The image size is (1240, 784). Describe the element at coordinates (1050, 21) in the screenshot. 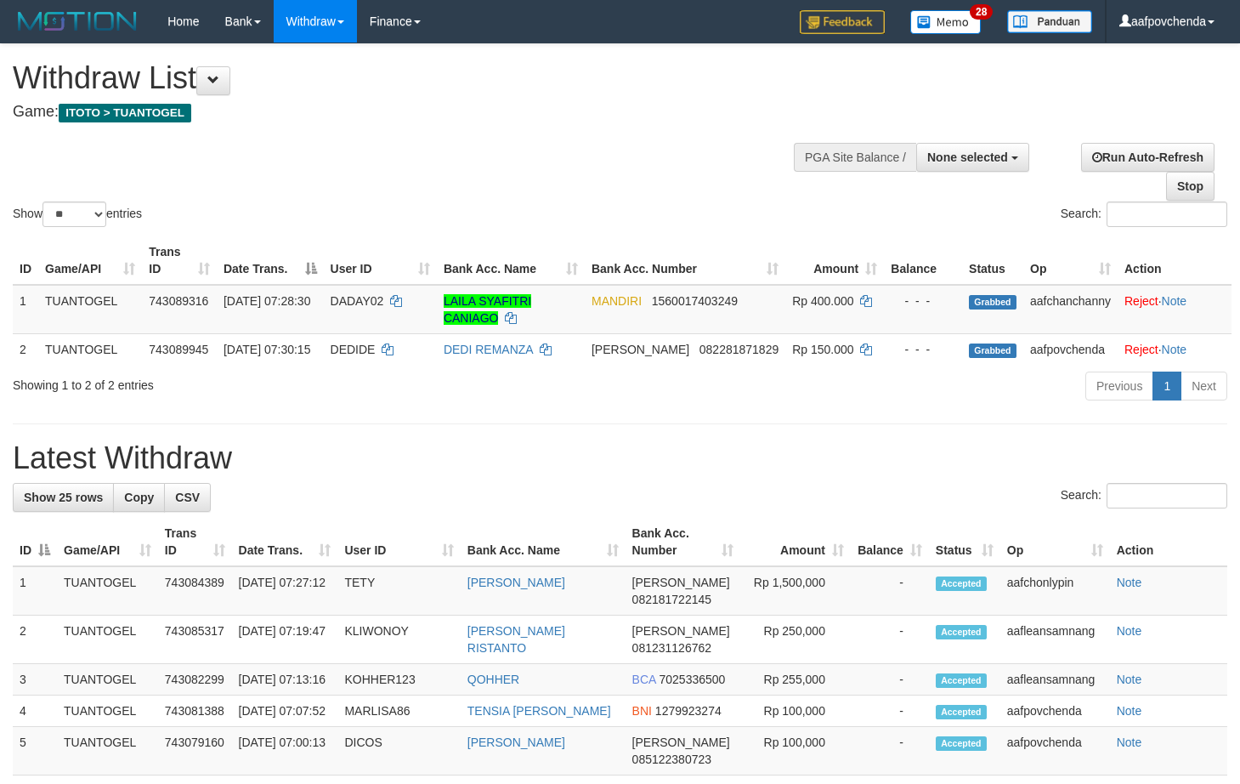

I see `img: panduan.png` at that location.